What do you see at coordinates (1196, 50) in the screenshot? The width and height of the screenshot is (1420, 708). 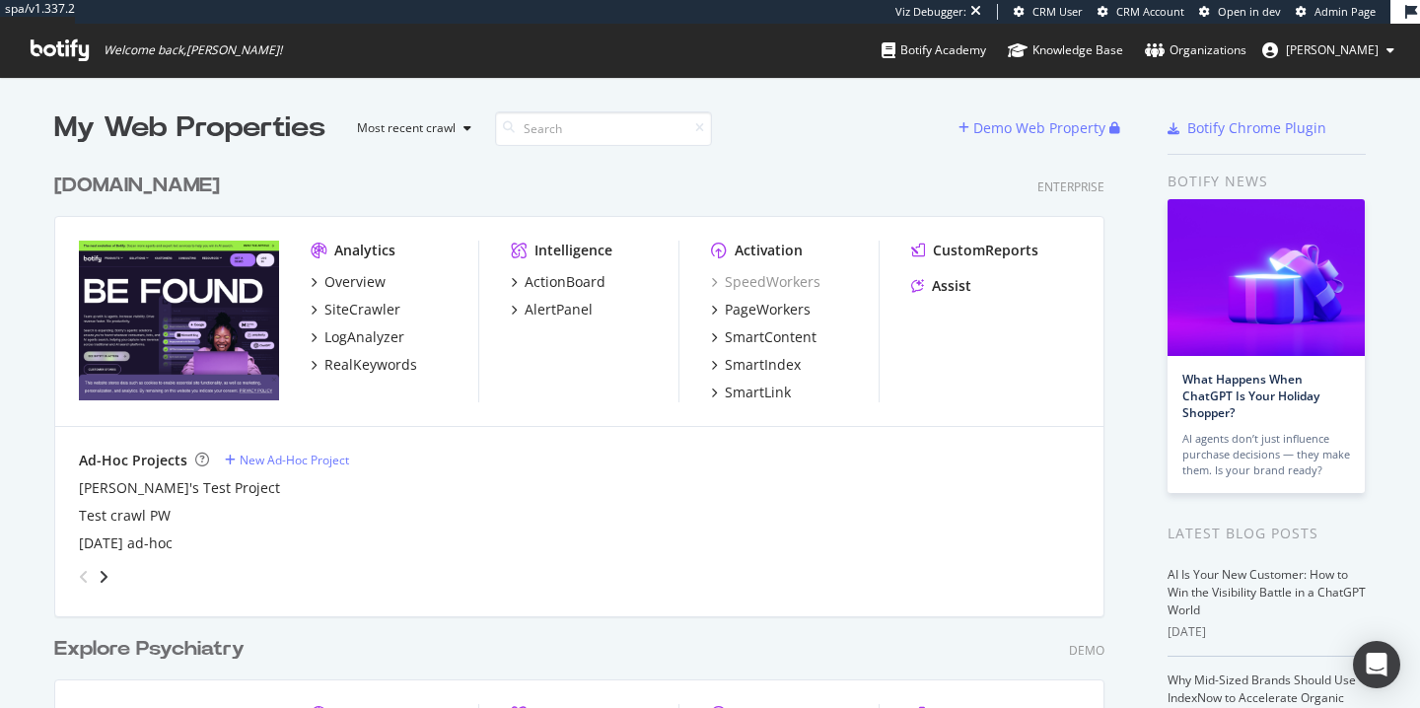 I see `div: Organizations` at bounding box center [1196, 50].